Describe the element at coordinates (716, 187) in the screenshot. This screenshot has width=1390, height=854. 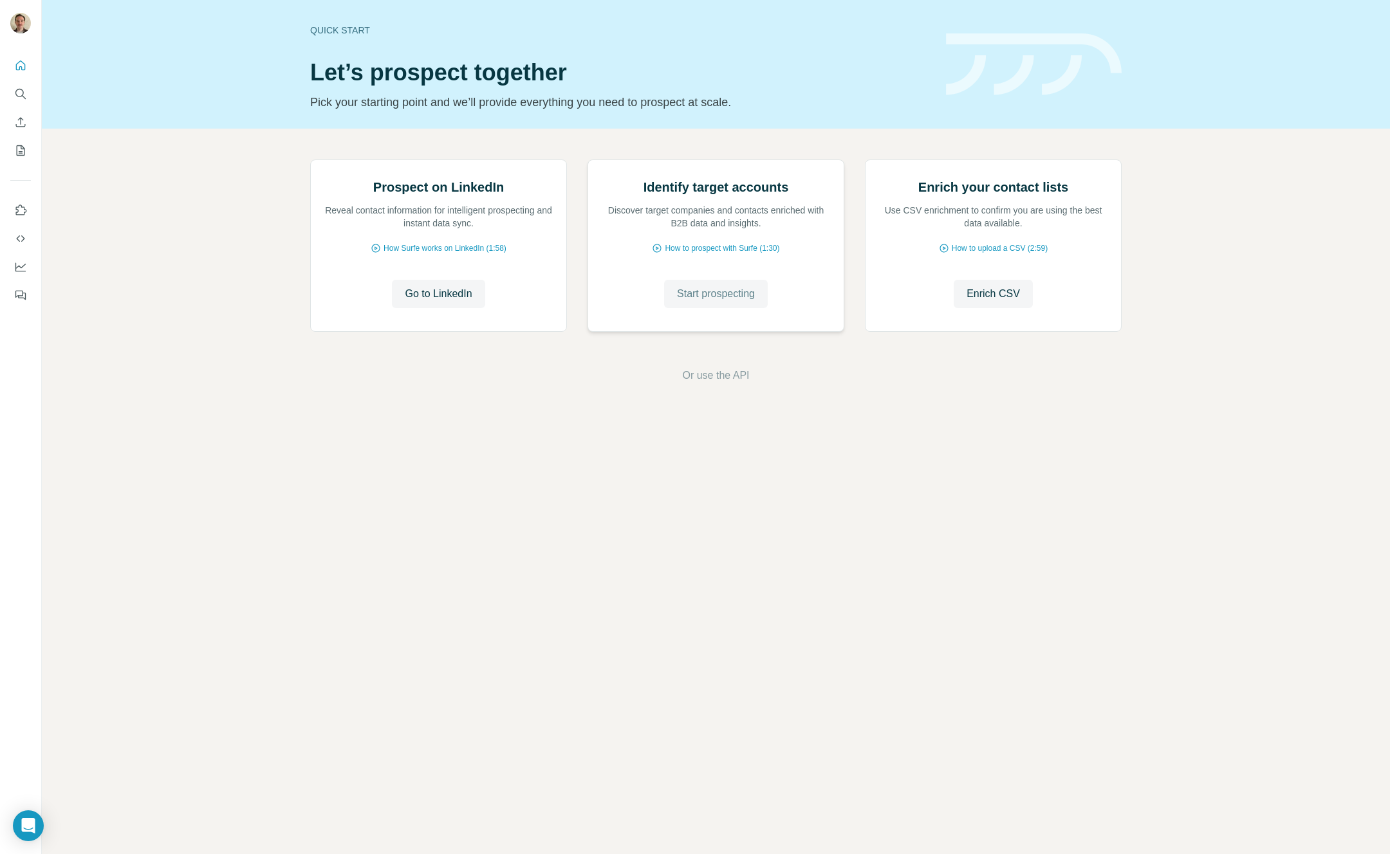
I see `h2: Identify target accounts` at that location.